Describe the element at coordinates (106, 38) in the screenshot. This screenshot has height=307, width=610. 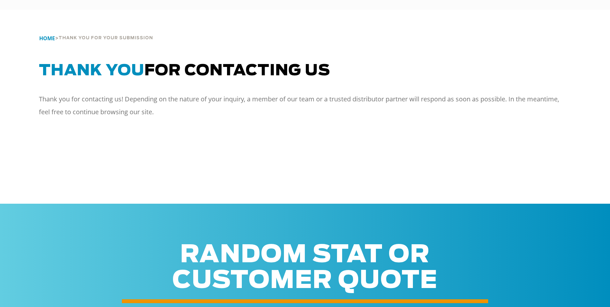
I see `span: THANK YOU FOR YOUR SUBMISSION` at that location.